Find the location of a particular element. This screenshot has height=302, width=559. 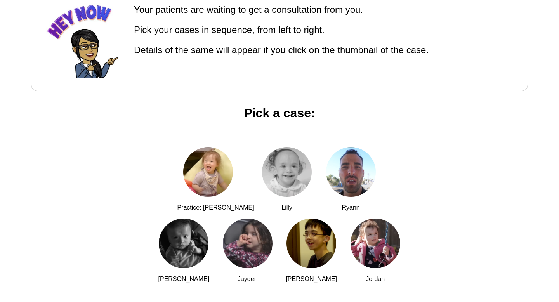

div: Lilly is located at coordinates (287, 208).